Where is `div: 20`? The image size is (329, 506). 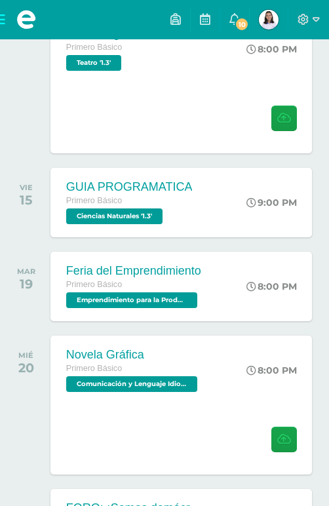
div: 20 is located at coordinates (26, 368).